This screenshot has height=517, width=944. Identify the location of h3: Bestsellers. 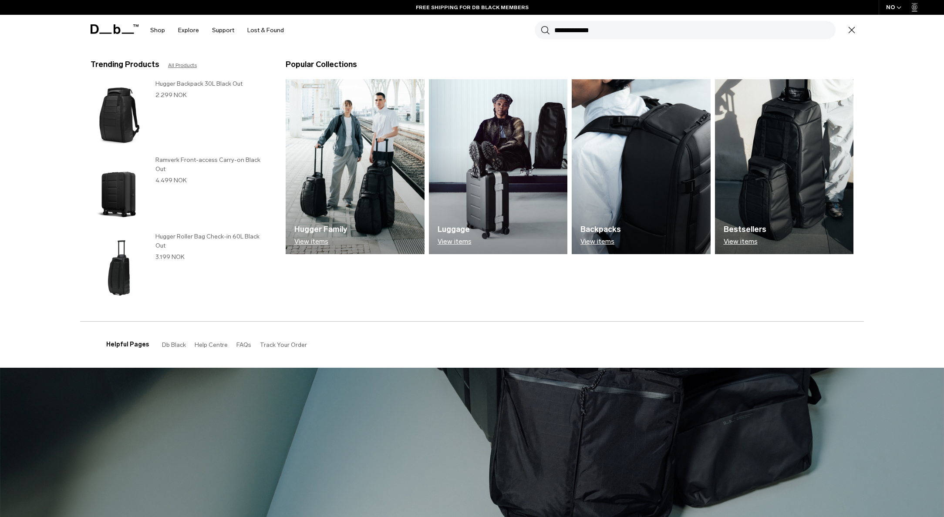
(745, 229).